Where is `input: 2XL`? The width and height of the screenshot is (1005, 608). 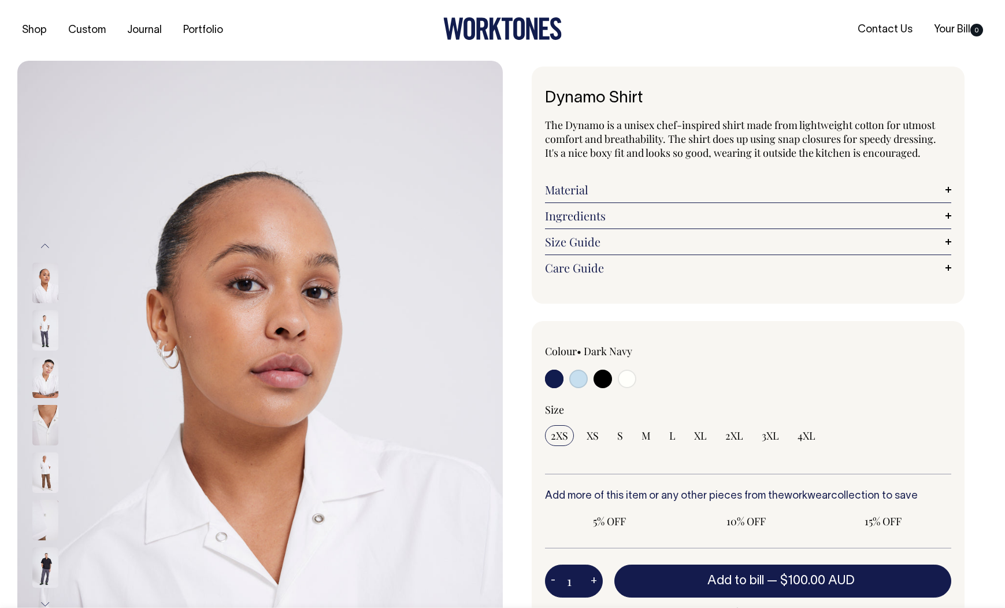
input: 2XL is located at coordinates (734, 435).